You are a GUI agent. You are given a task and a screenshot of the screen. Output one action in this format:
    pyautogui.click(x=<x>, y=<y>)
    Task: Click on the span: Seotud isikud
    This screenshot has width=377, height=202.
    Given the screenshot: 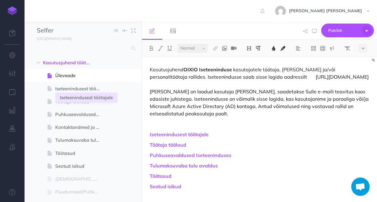 What is the action you would take?
    pyautogui.click(x=80, y=166)
    